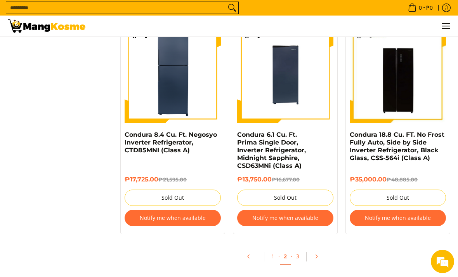 The height and width of the screenshot is (277, 458). I want to click on a: 3, so click(298, 256).